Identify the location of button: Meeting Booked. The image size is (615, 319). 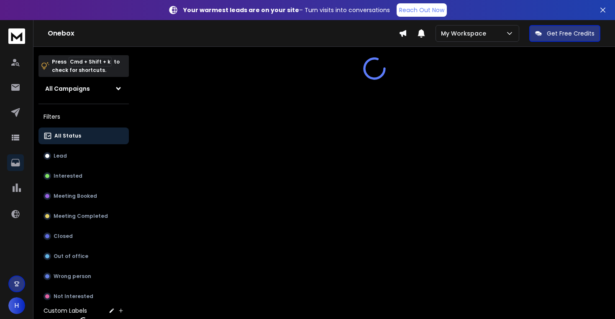
(84, 196).